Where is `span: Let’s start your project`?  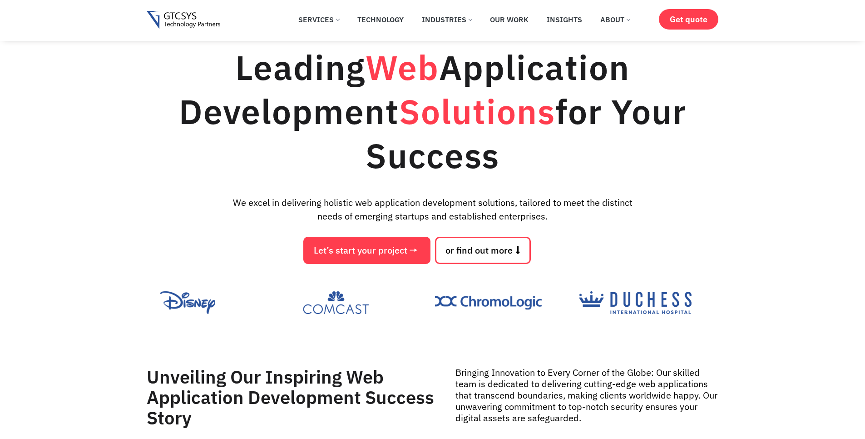
span: Let’s start your project is located at coordinates (361, 250).